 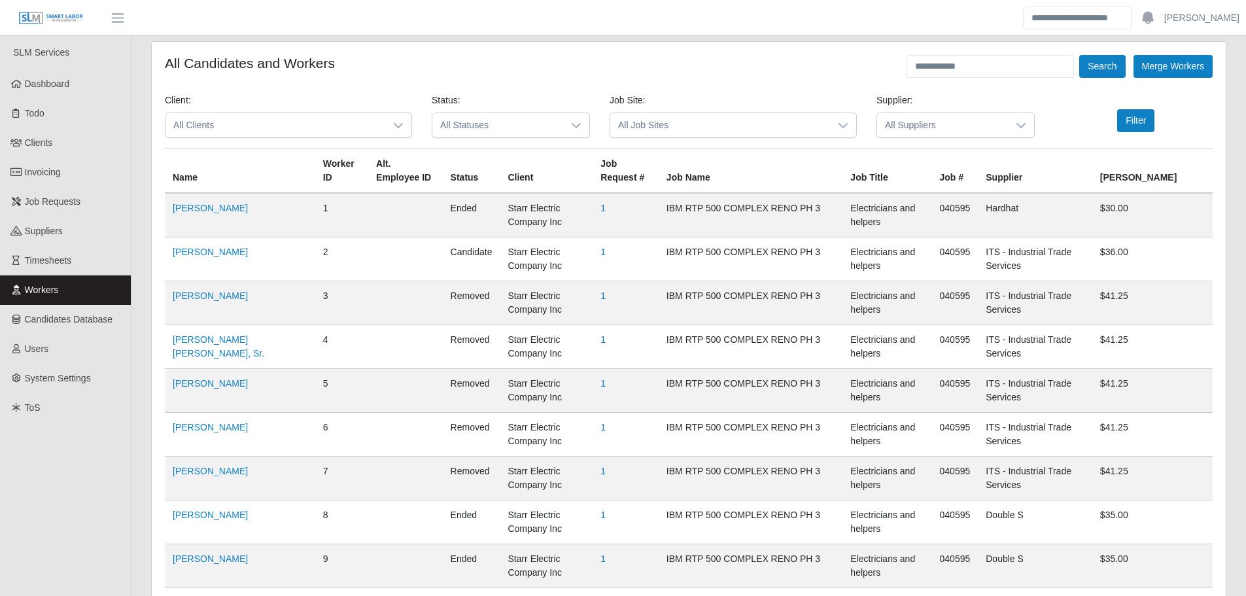 I want to click on span: Job Requests, so click(x=53, y=202).